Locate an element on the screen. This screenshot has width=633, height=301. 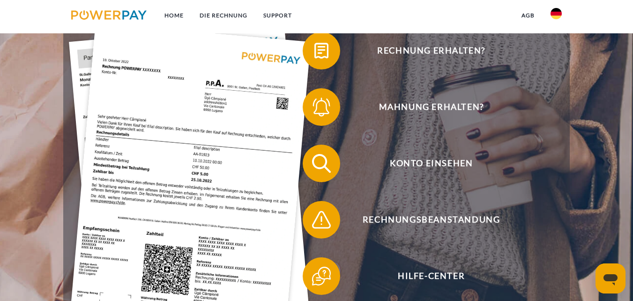
img: qb_bell.svg is located at coordinates (322, 107).